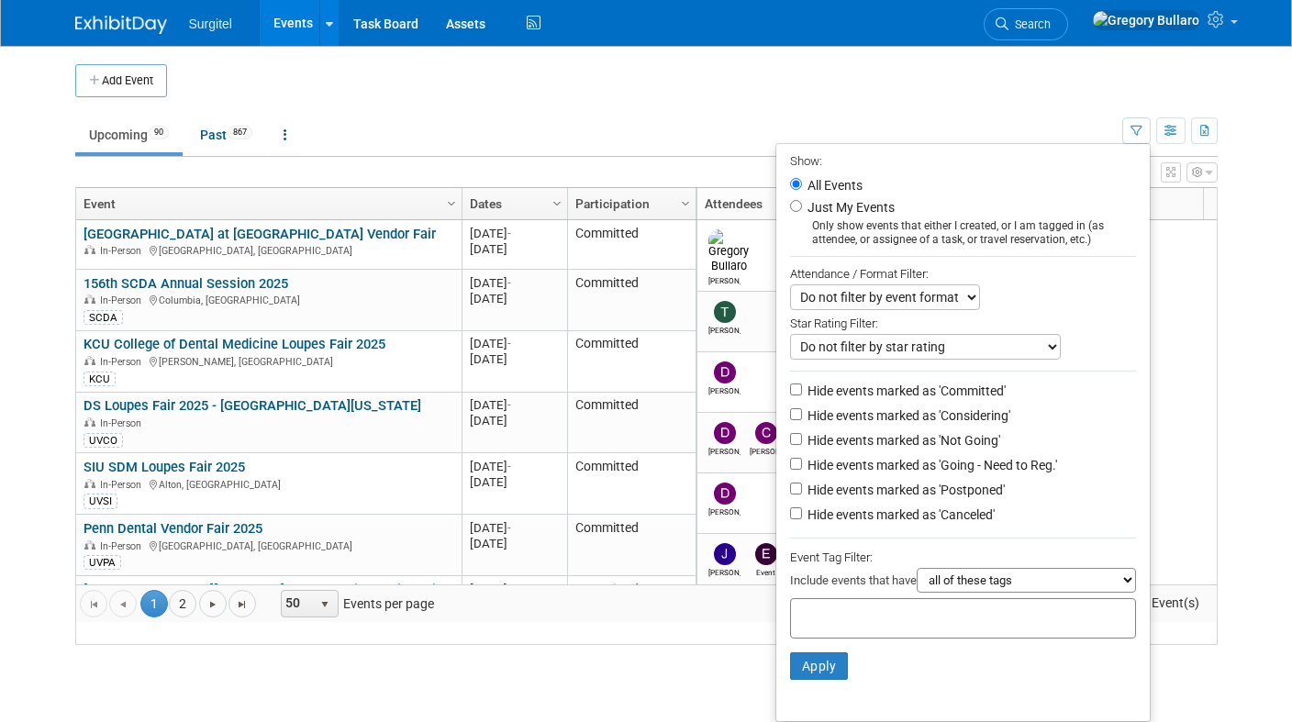 This screenshot has height=722, width=1292. I want to click on a: Past867, so click(226, 135).